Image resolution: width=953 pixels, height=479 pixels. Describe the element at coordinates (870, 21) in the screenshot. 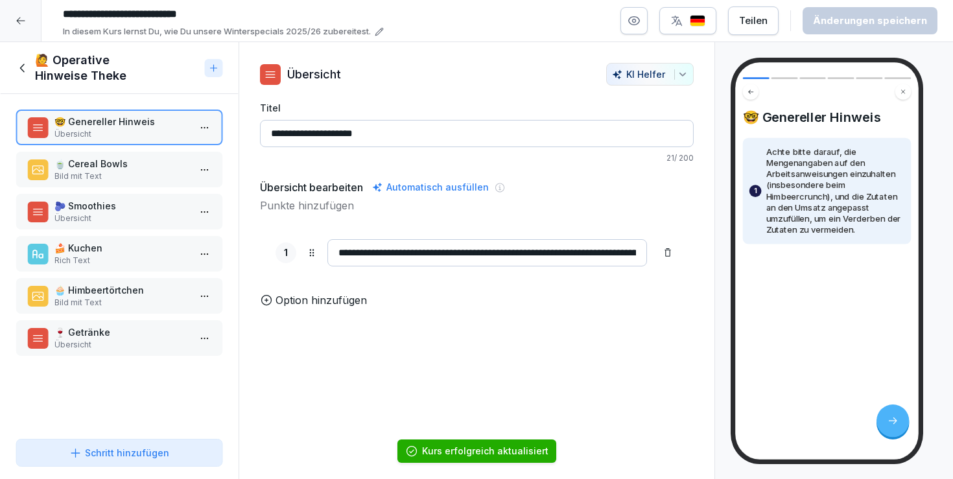

I see `button: Änderungen speichern` at that location.